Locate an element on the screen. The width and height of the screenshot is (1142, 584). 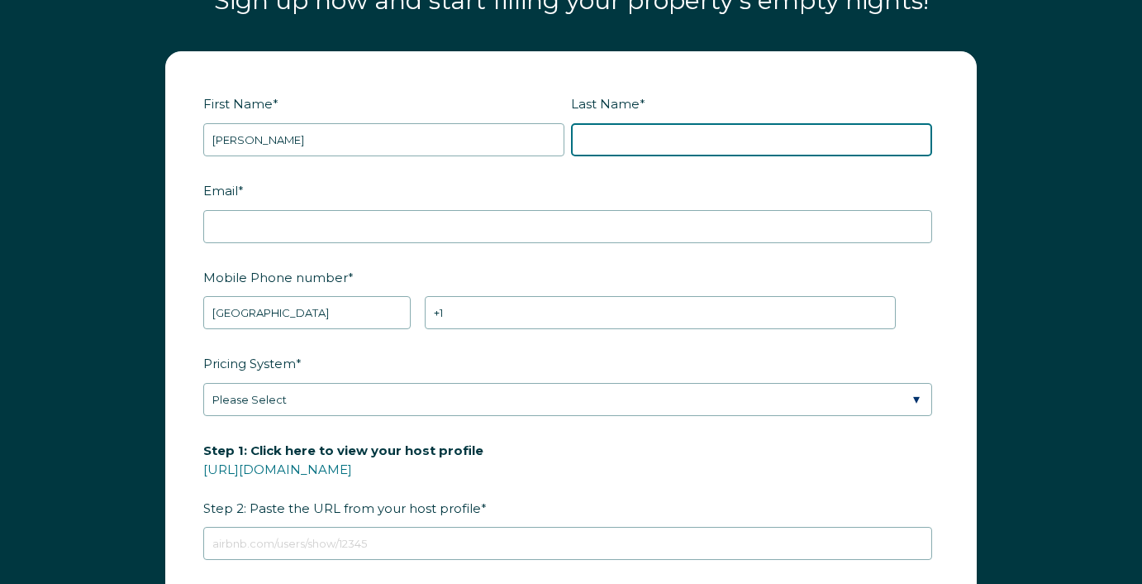
span: Mobile Phone number is located at coordinates (275, 277).